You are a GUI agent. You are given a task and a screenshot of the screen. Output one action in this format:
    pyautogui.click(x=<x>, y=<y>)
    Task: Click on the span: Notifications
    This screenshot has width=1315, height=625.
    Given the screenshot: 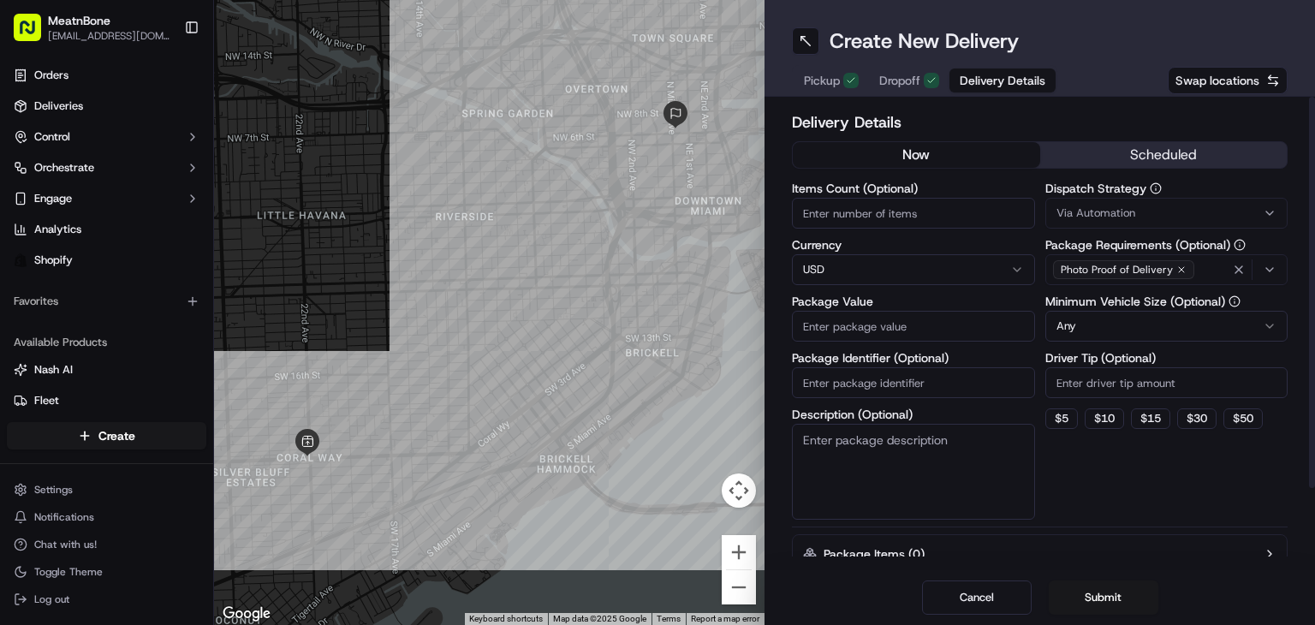 What is the action you would take?
    pyautogui.click(x=64, y=517)
    